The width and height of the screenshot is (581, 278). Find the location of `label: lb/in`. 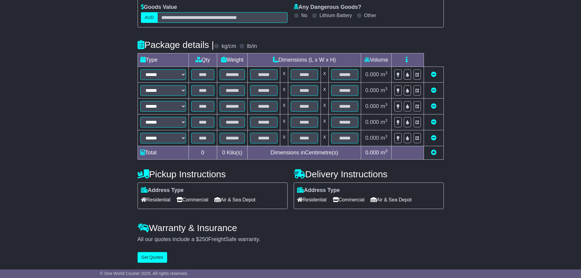

label: lb/in is located at coordinates (251, 46).